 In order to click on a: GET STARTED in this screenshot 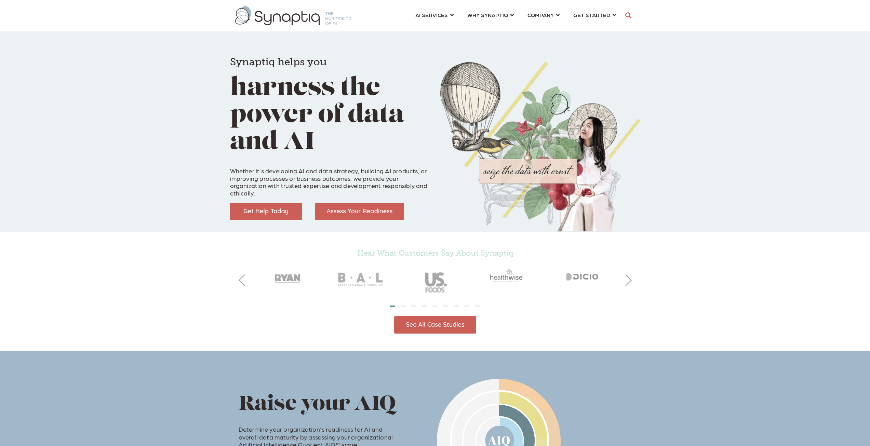, I will do `click(594, 15)`.